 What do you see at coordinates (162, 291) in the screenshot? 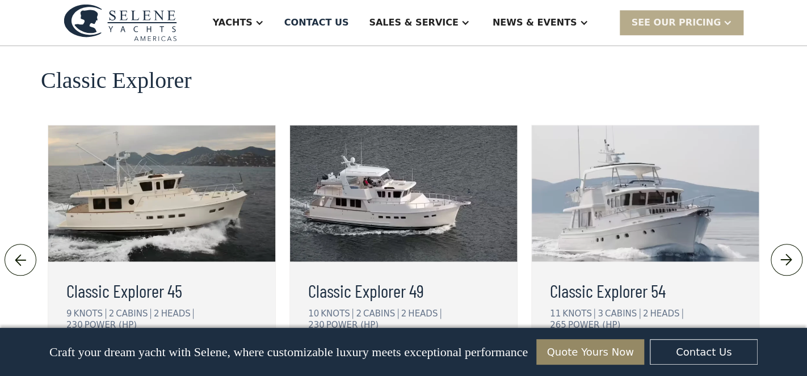
I see `h3: Classic Explorer 45` at bounding box center [162, 291].